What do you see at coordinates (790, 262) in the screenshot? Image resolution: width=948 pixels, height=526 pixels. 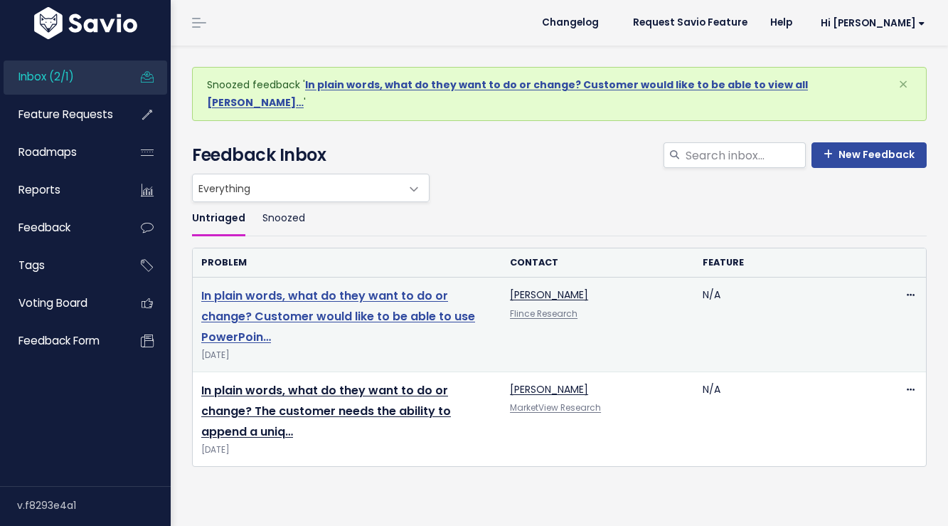 I see `th: Feature` at bounding box center [790, 262].